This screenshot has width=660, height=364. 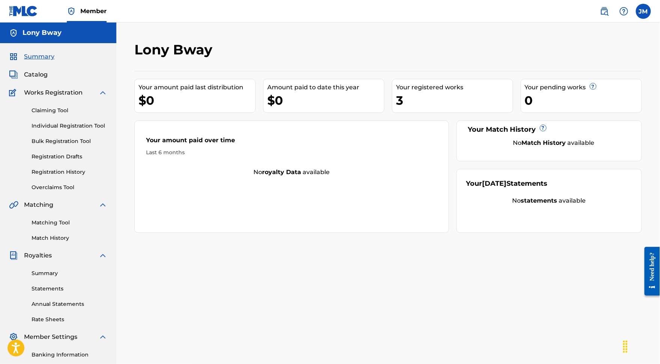 I want to click on div: Your Statements, so click(x=507, y=183).